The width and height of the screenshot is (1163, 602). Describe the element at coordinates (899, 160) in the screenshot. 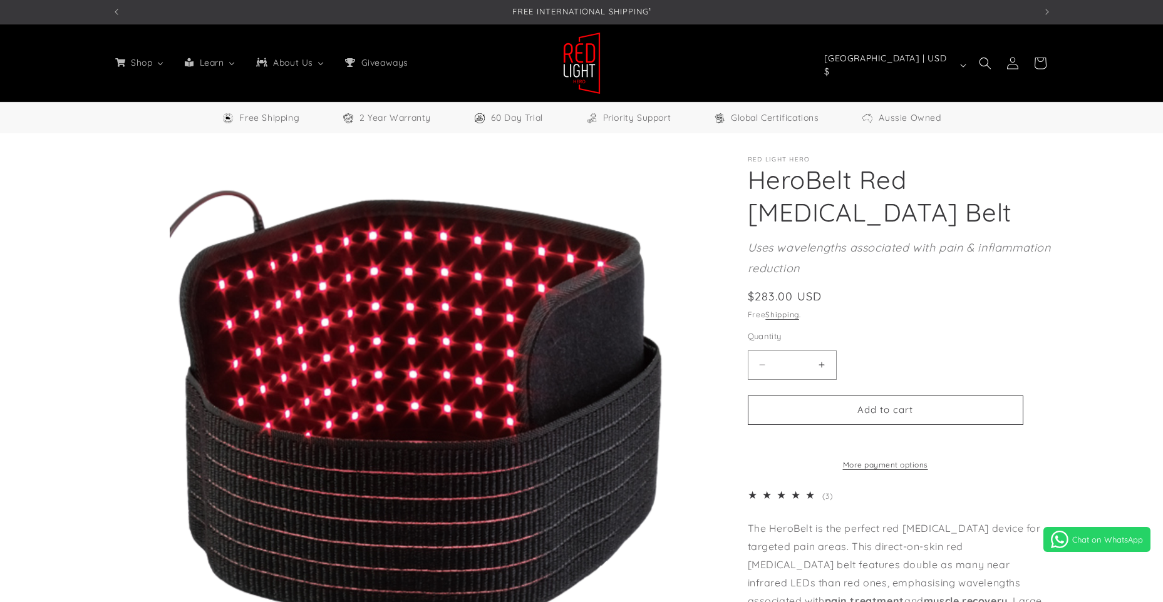

I see `p: Red Light Hero` at that location.